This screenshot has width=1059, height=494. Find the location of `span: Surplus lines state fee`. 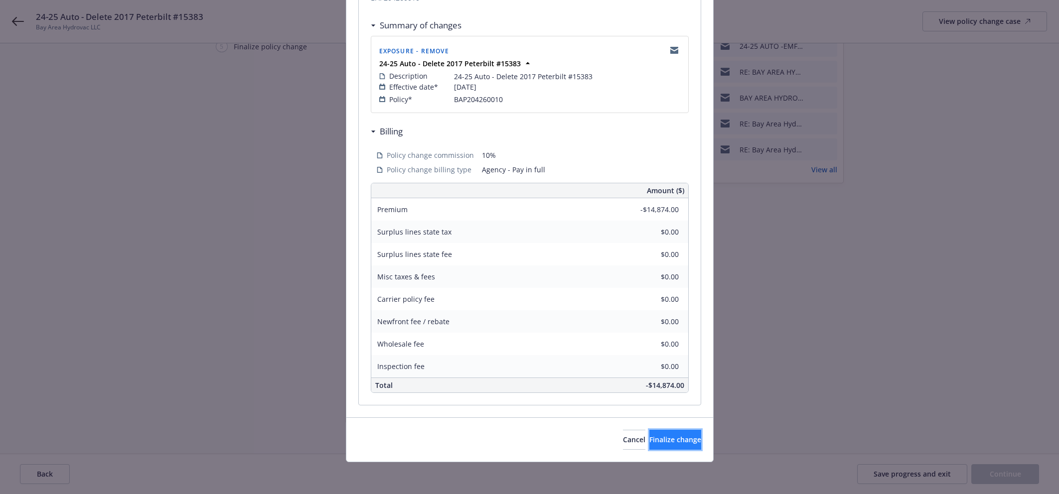

span: Surplus lines state fee is located at coordinates (415, 254).